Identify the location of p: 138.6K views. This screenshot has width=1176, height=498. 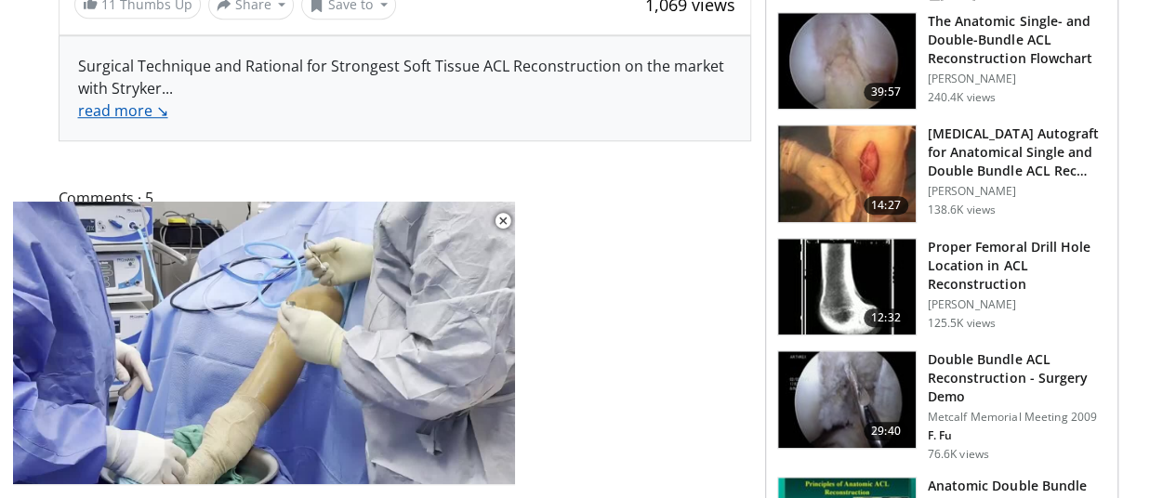
(962, 210).